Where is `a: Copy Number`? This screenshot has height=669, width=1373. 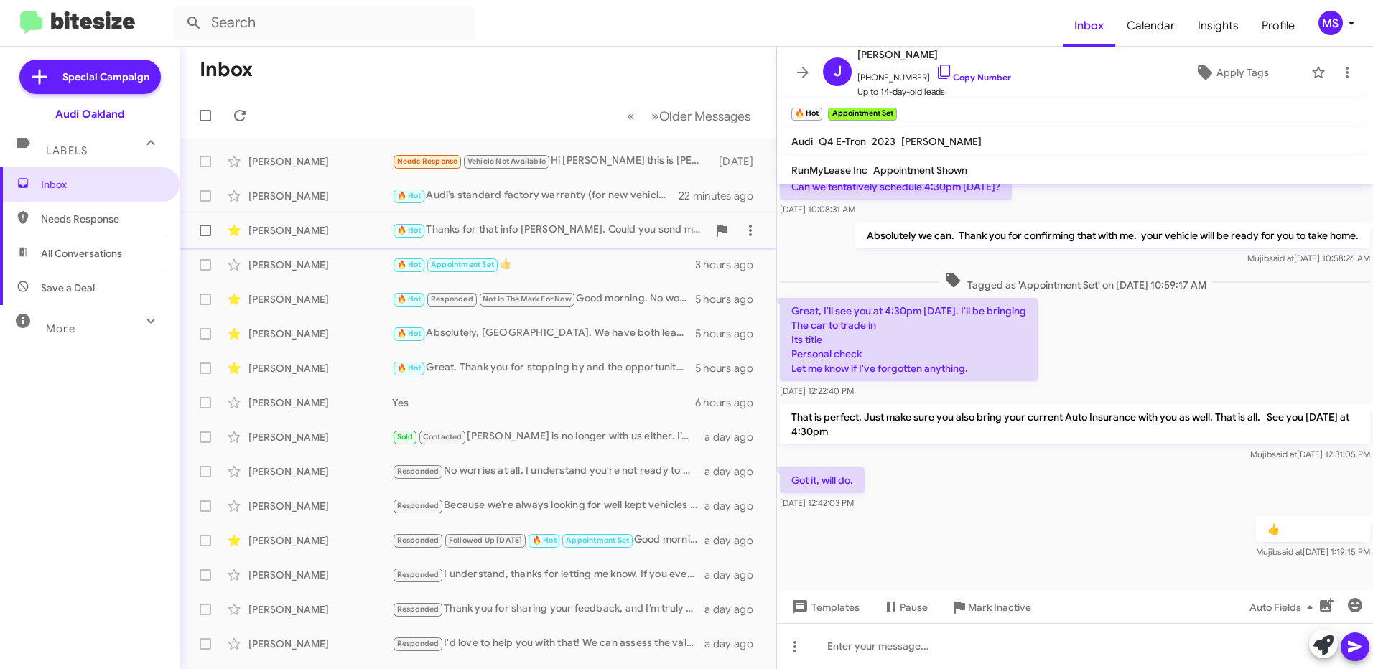
a: Copy Number is located at coordinates (973, 77).